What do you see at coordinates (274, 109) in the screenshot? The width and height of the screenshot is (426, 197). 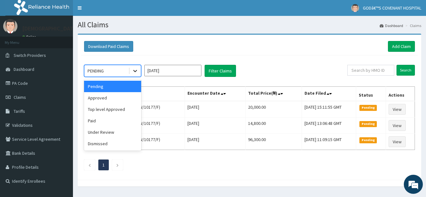 I see `td: 20,000.00` at bounding box center [274, 109].